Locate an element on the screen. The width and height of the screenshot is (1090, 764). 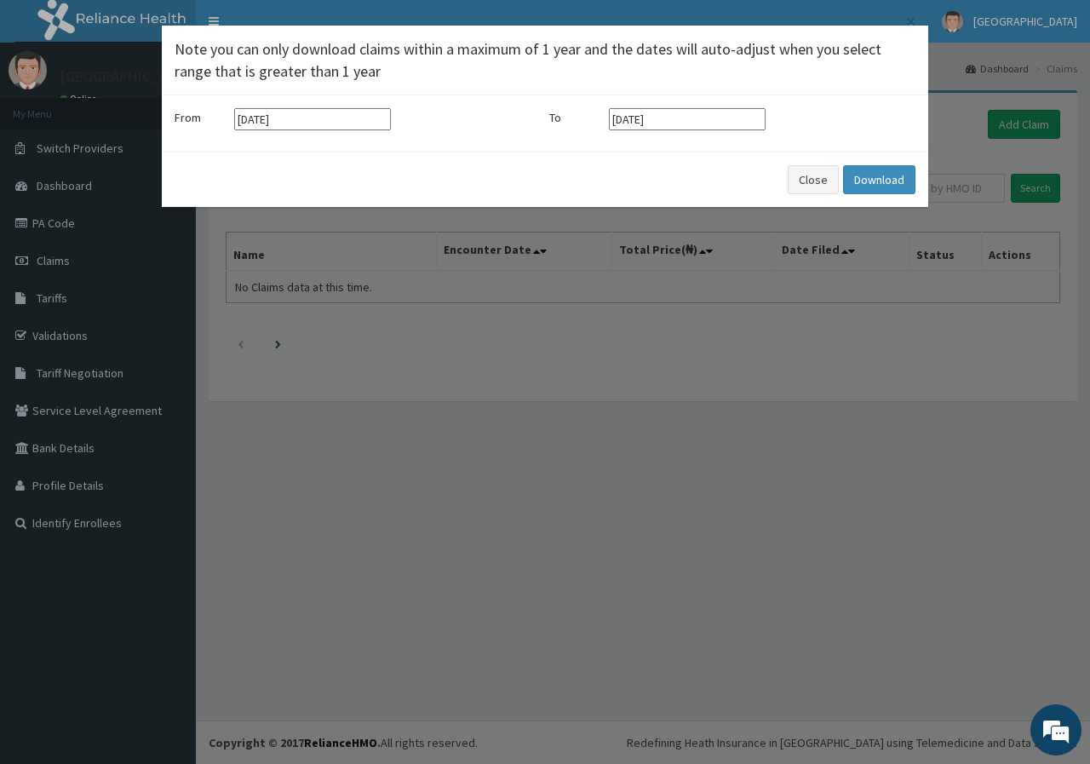
label: From is located at coordinates (200, 117).